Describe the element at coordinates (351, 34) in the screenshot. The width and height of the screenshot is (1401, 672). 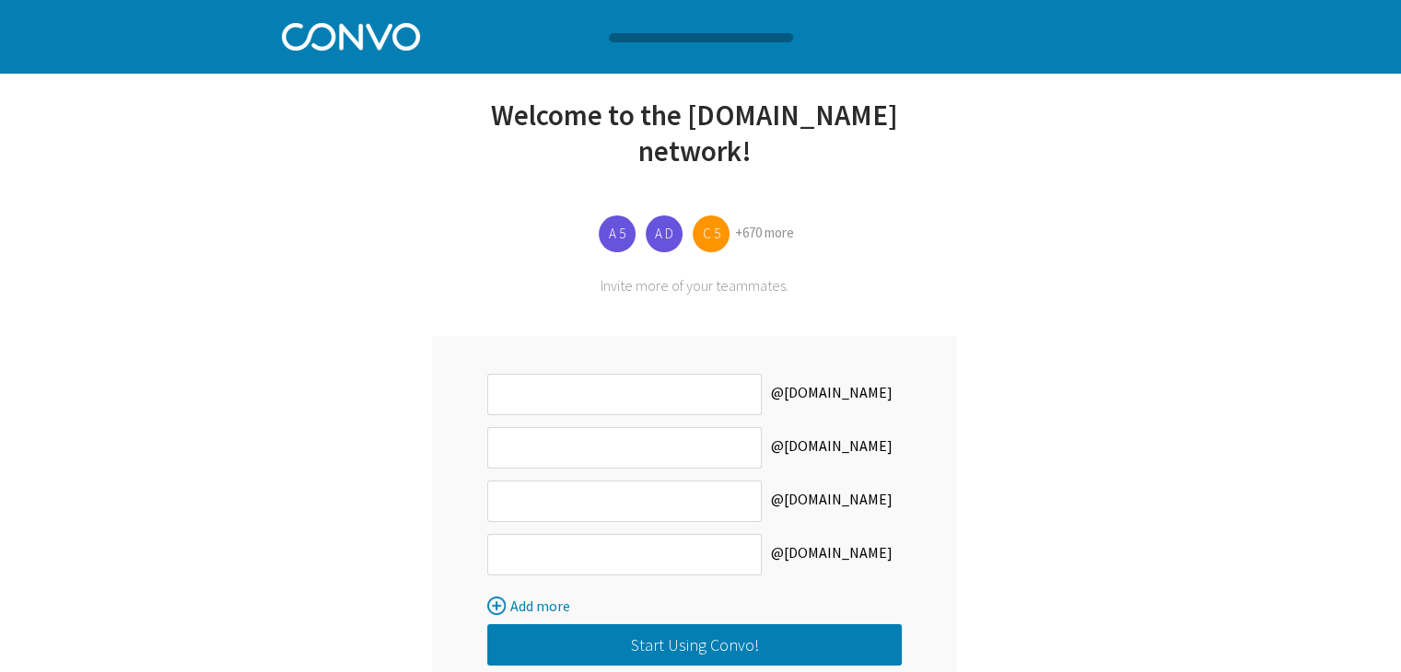
I see `img: Convo Logo` at that location.